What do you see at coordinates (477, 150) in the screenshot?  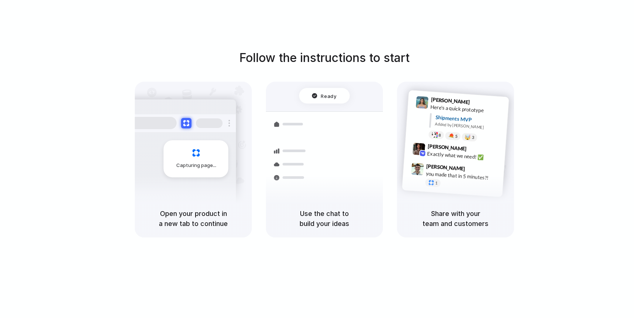 I see `span: 9:42 AM` at bounding box center [477, 150].